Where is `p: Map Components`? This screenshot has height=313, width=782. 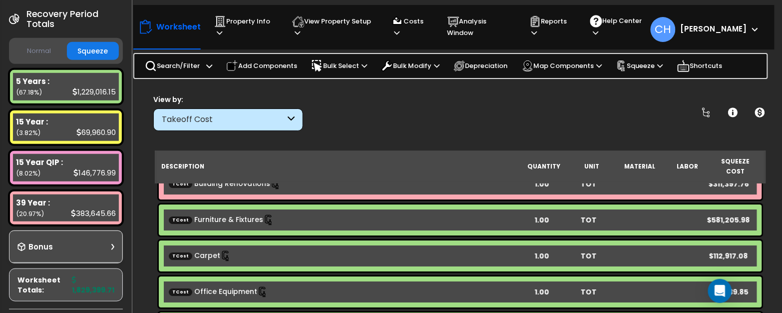
p: Map Components is located at coordinates (562, 66).